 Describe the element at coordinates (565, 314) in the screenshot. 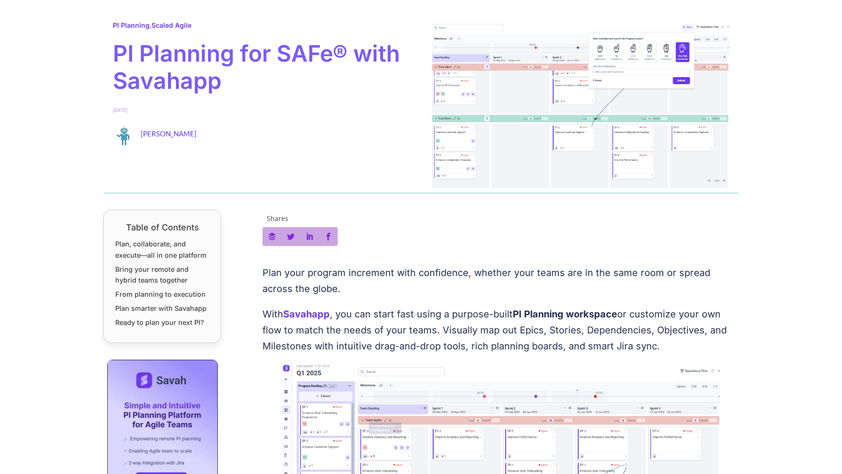

I see `strong: PI Planning workspace` at that location.